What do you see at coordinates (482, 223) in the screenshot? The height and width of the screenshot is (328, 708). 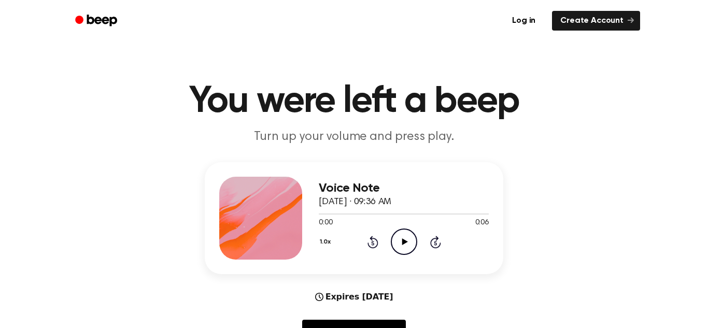 I see `span: 0:06` at bounding box center [482, 223].